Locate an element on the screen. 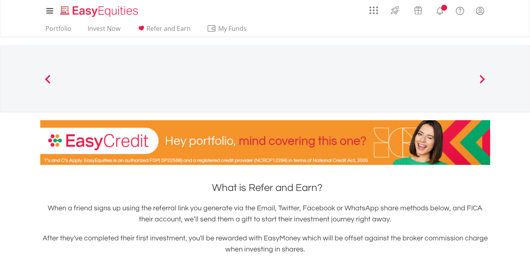 This screenshot has width=530, height=257. img: thrive-v2.svg is located at coordinates (395, 10).